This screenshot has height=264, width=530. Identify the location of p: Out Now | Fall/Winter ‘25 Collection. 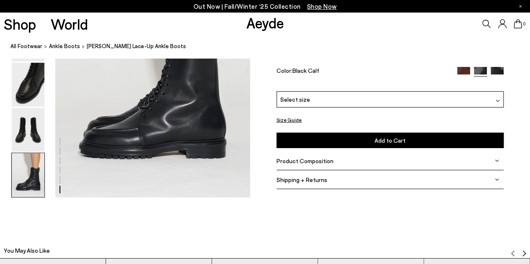
(265, 6).